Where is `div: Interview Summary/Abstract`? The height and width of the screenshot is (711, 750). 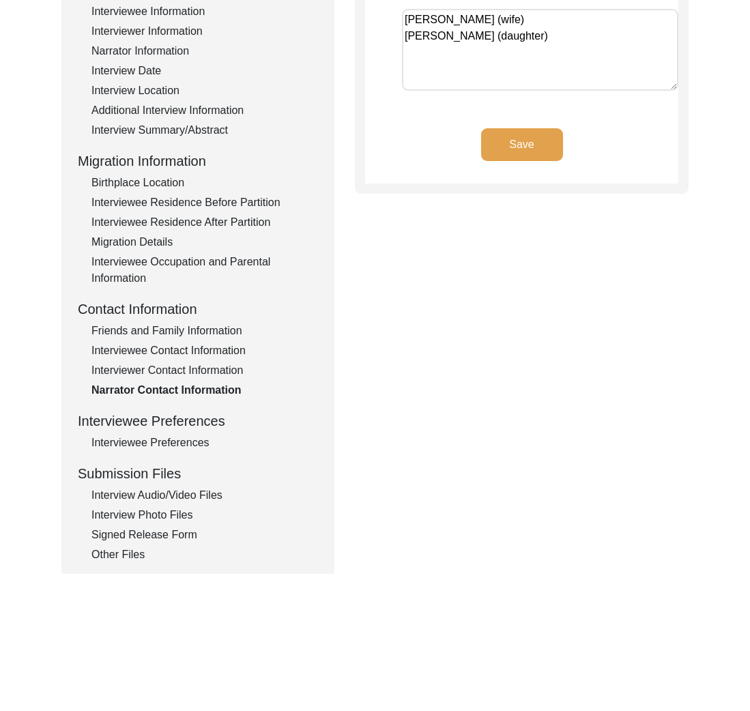
div: Interview Summary/Abstract is located at coordinates (205, 130).